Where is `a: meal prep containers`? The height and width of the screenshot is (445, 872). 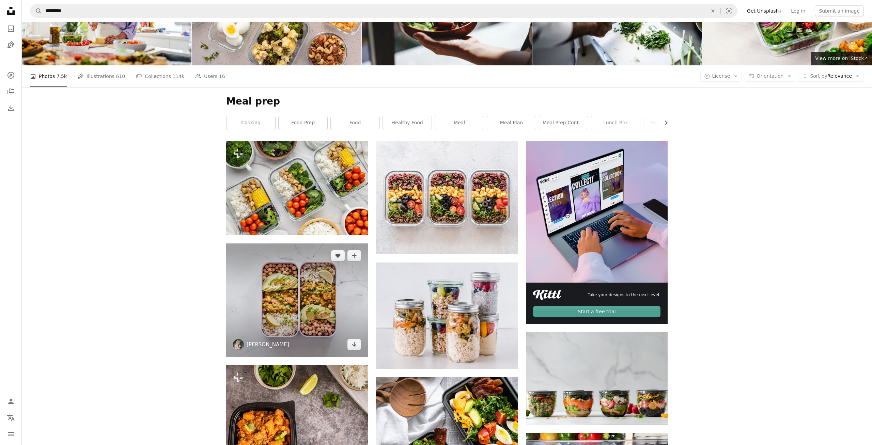
a: meal prep containers is located at coordinates (563, 123).